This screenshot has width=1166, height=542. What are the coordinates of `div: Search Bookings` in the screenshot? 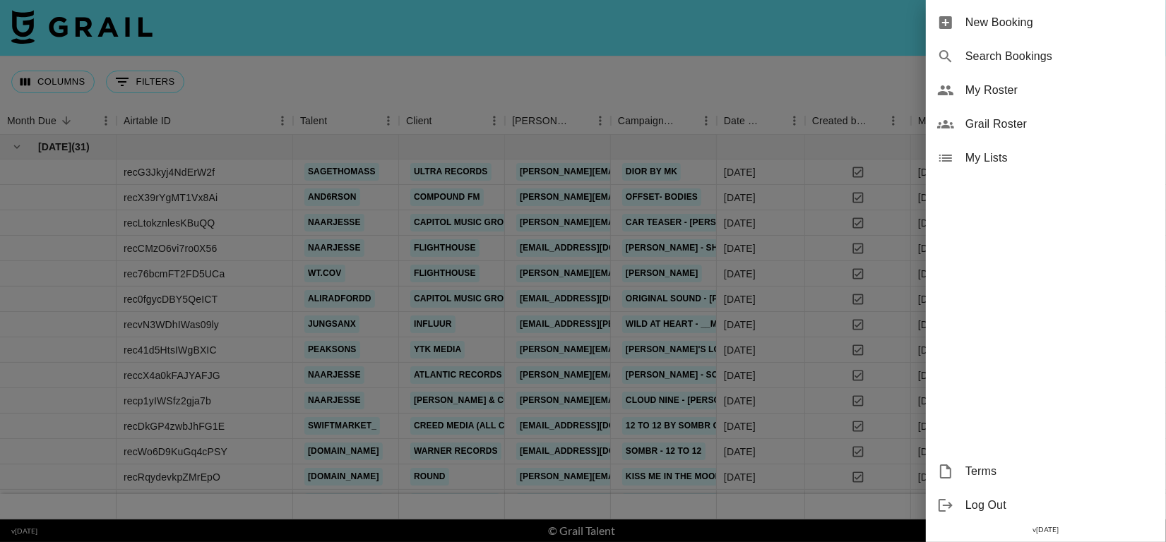 It's located at (1046, 56).